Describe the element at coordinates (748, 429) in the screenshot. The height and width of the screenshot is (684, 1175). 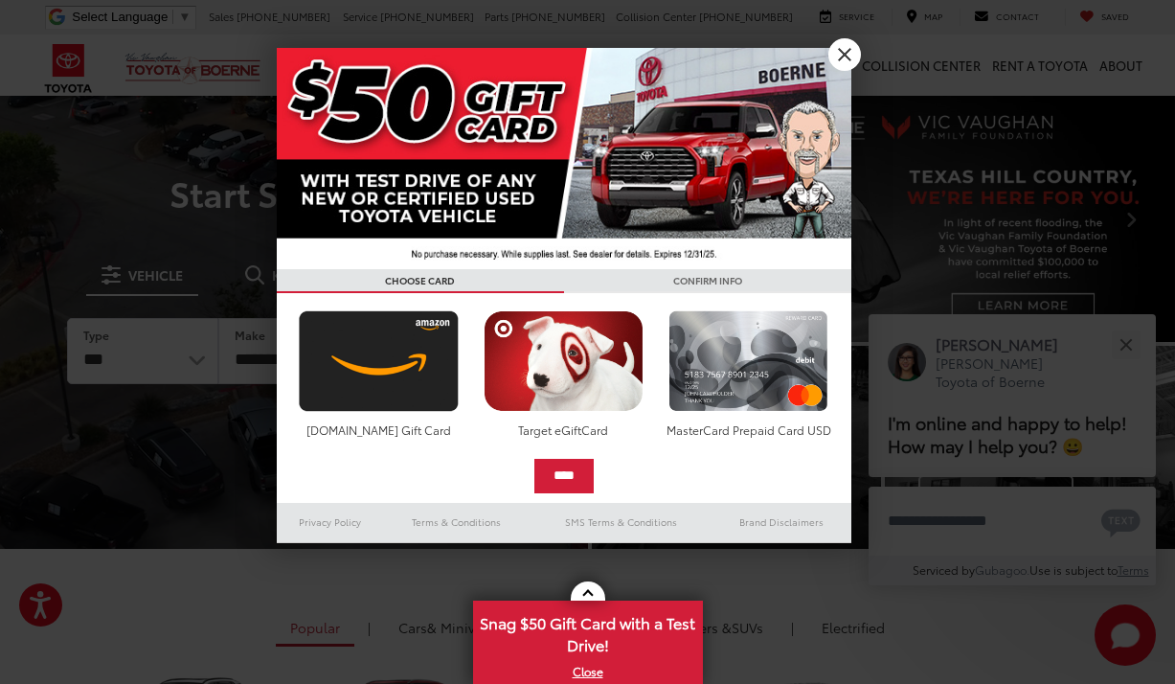
I see `div: MasterCard Prepaid Card USD` at that location.